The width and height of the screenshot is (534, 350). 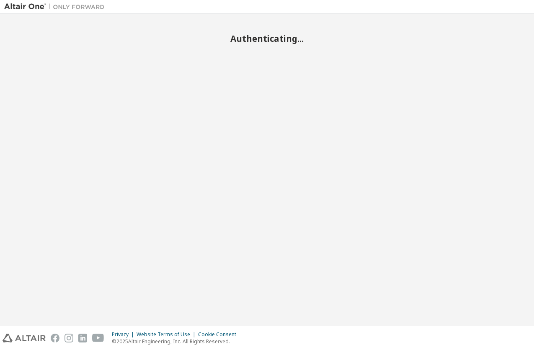 I want to click on div: Privacy, so click(x=124, y=335).